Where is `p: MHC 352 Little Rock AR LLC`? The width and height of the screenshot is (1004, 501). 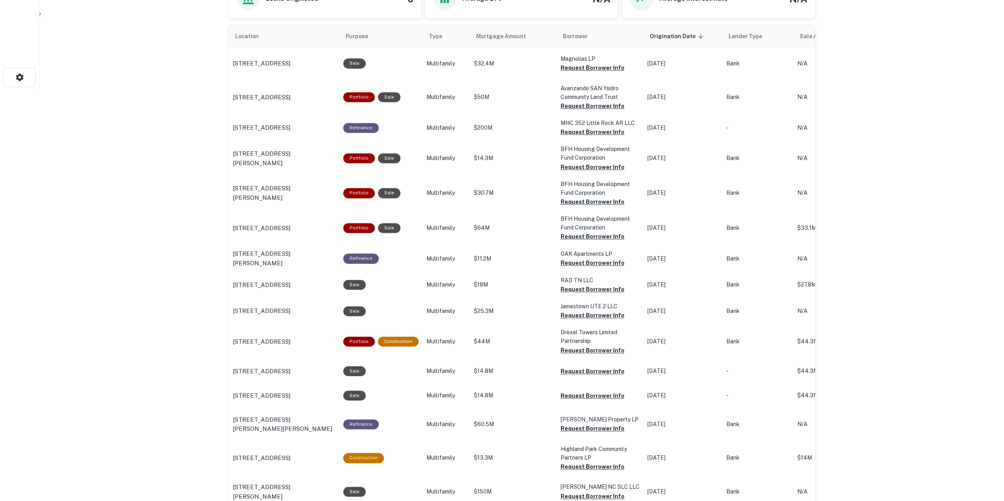 p: MHC 352 Little Rock AR LLC is located at coordinates (600, 123).